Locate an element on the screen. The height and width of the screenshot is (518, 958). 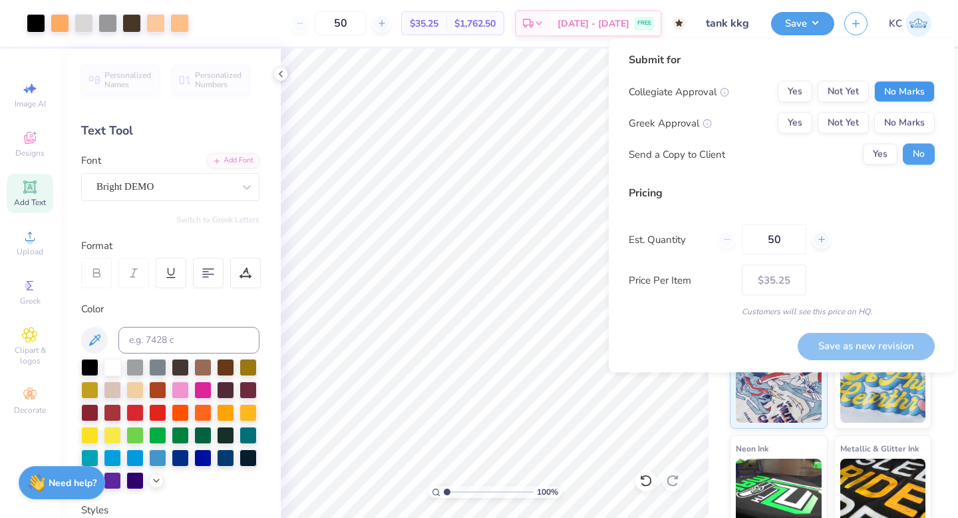
button: Switch to Greek Letters is located at coordinates (218, 220).